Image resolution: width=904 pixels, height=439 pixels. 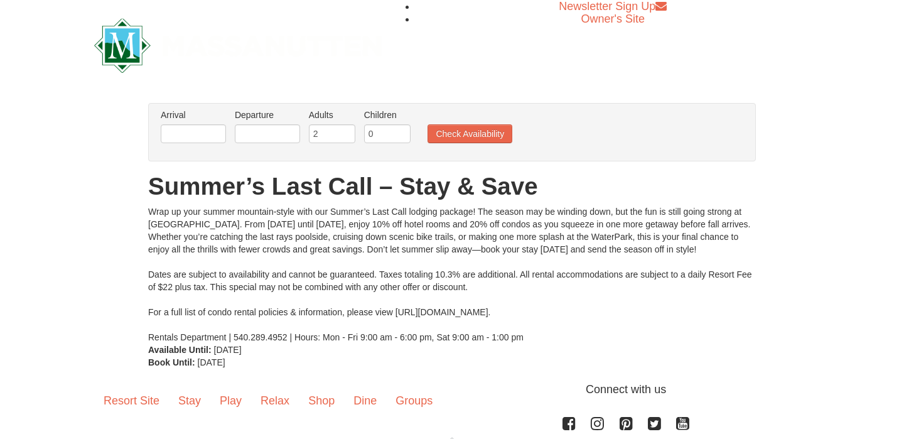 What do you see at coordinates (193, 115) in the screenshot?
I see `label: Arrival` at bounding box center [193, 115].